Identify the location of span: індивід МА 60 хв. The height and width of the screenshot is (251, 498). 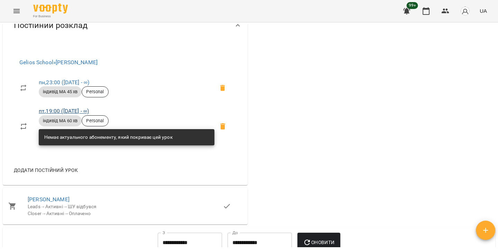
(60, 121).